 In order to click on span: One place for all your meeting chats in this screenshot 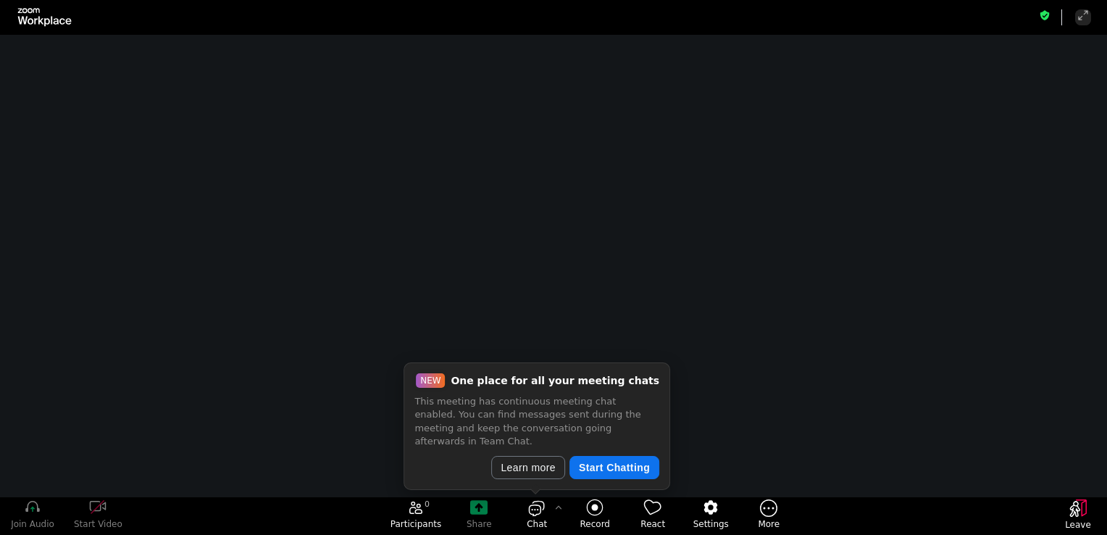, I will do `click(555, 380)`.